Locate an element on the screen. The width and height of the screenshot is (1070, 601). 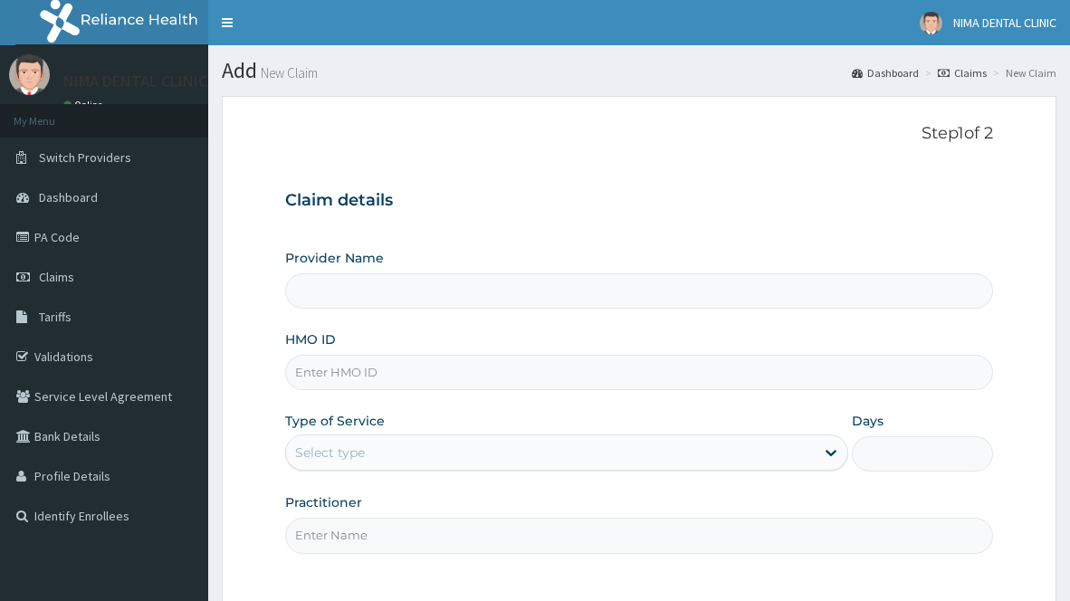
span: Dashboard is located at coordinates (68, 197).